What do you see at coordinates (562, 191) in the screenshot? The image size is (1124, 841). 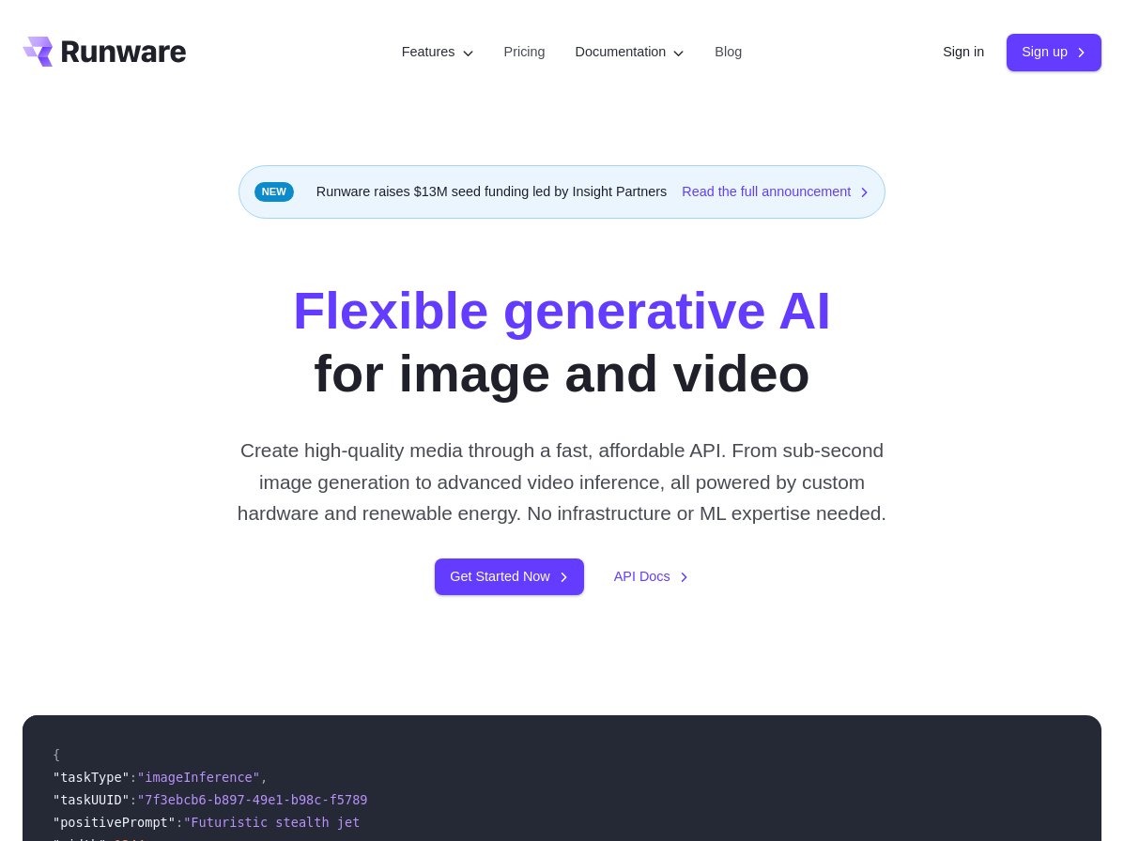 I see `div: Runware raises $13M seed funding led by Insight Partners` at bounding box center [562, 191].